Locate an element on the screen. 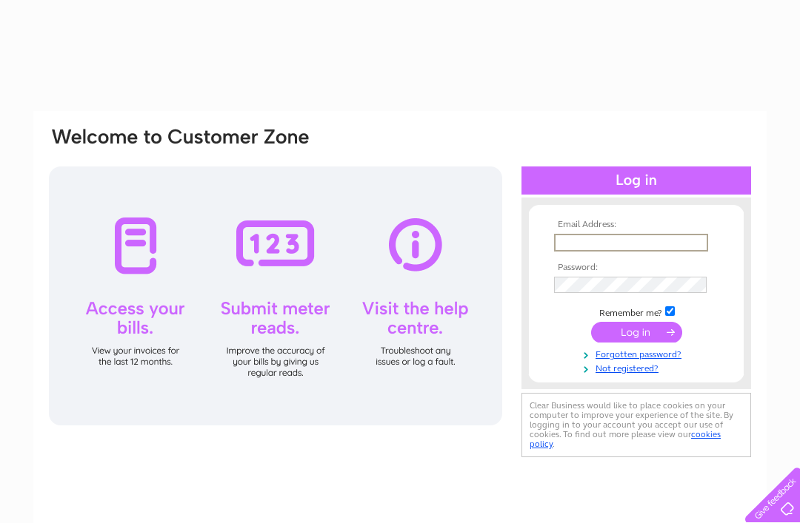  a: cookies policy is located at coordinates (625, 439).